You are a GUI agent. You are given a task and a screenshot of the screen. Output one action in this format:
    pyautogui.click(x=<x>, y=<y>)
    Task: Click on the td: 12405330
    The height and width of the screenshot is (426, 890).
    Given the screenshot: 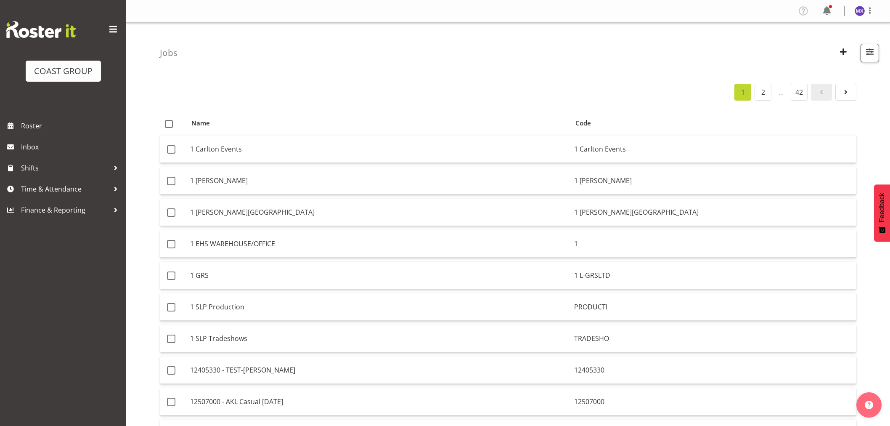 What is the action you would take?
    pyautogui.click(x=714, y=370)
    